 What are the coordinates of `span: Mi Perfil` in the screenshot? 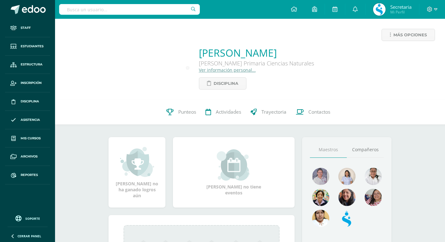 It's located at (401, 12).